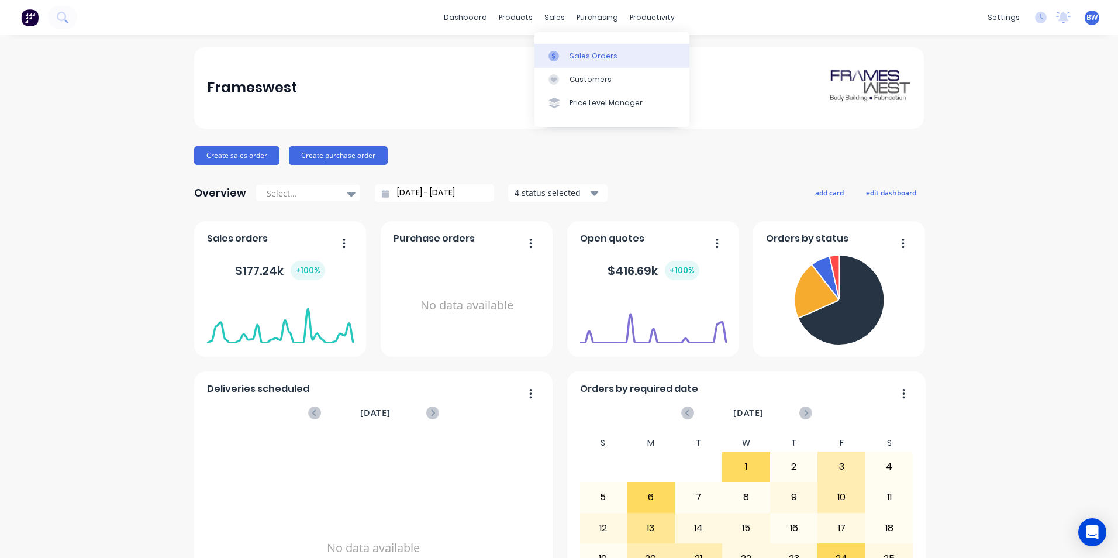  I want to click on div: Frameswest, so click(252, 88).